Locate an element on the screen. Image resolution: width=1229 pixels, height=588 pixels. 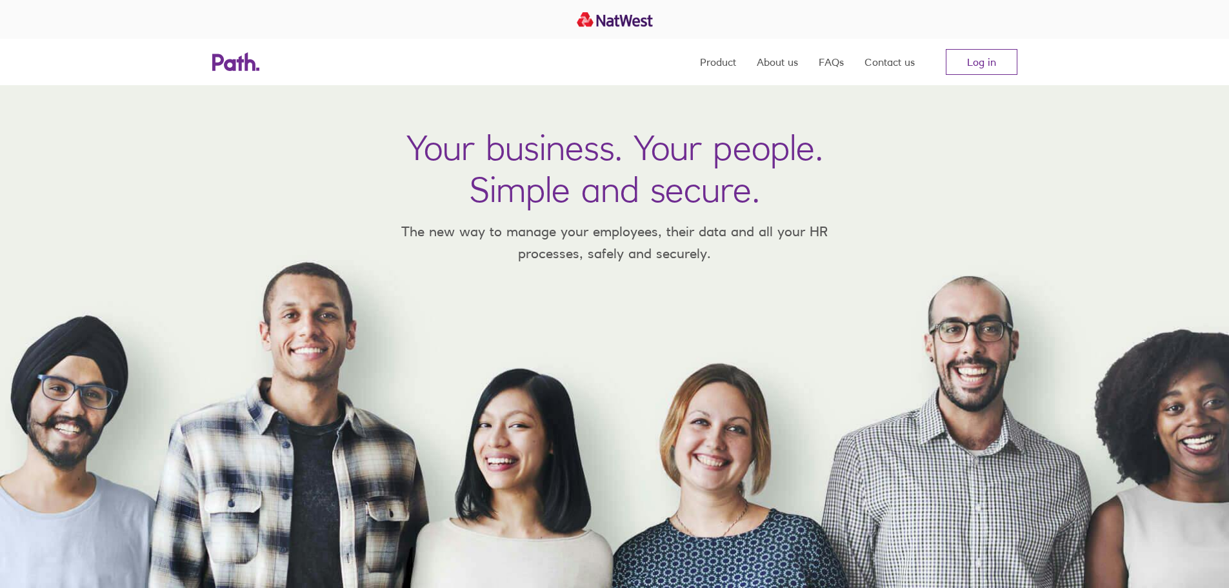
a: Product is located at coordinates (718, 62).